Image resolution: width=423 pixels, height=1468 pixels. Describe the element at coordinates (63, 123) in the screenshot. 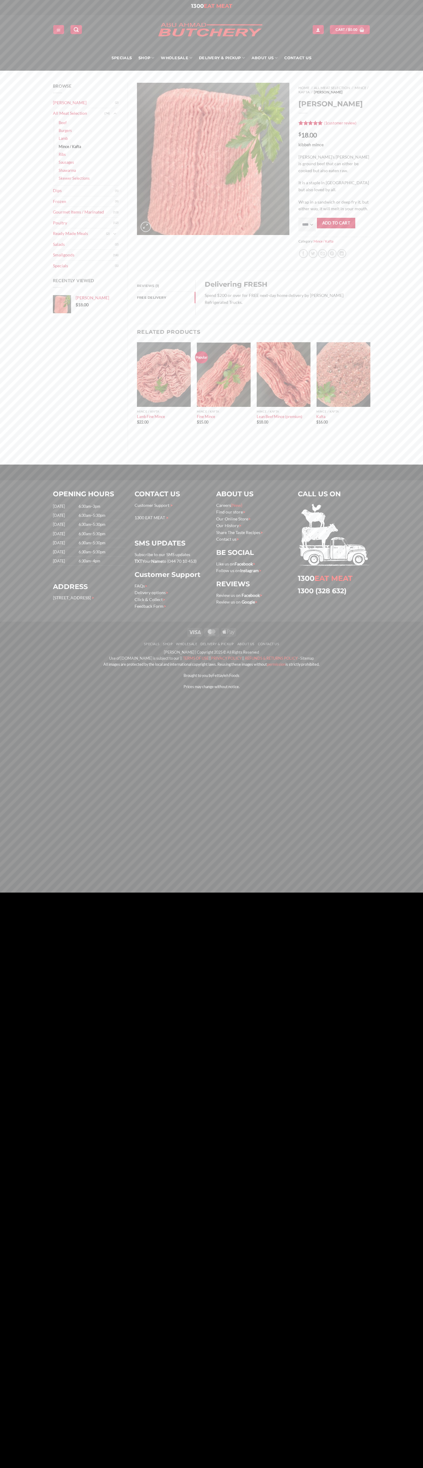

I see `a: Beef` at that location.